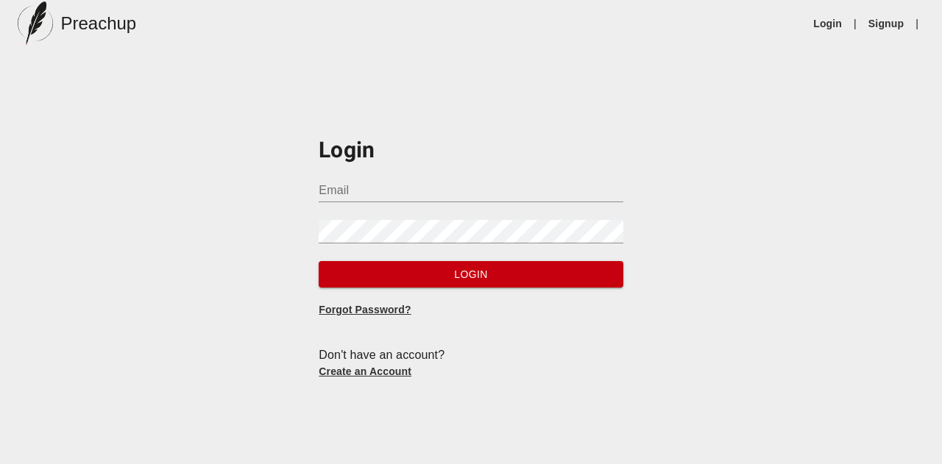 This screenshot has width=942, height=464. I want to click on h3: Login, so click(470, 151).